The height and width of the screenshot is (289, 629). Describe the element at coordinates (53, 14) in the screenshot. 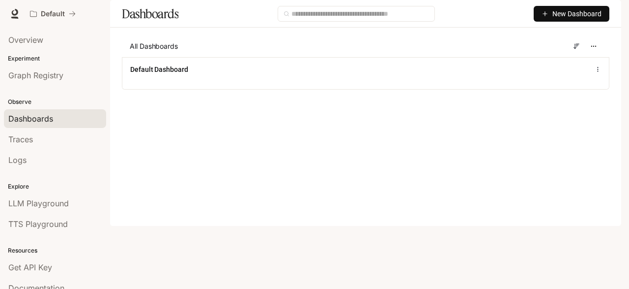

I see `button: All workspaces` at that location.